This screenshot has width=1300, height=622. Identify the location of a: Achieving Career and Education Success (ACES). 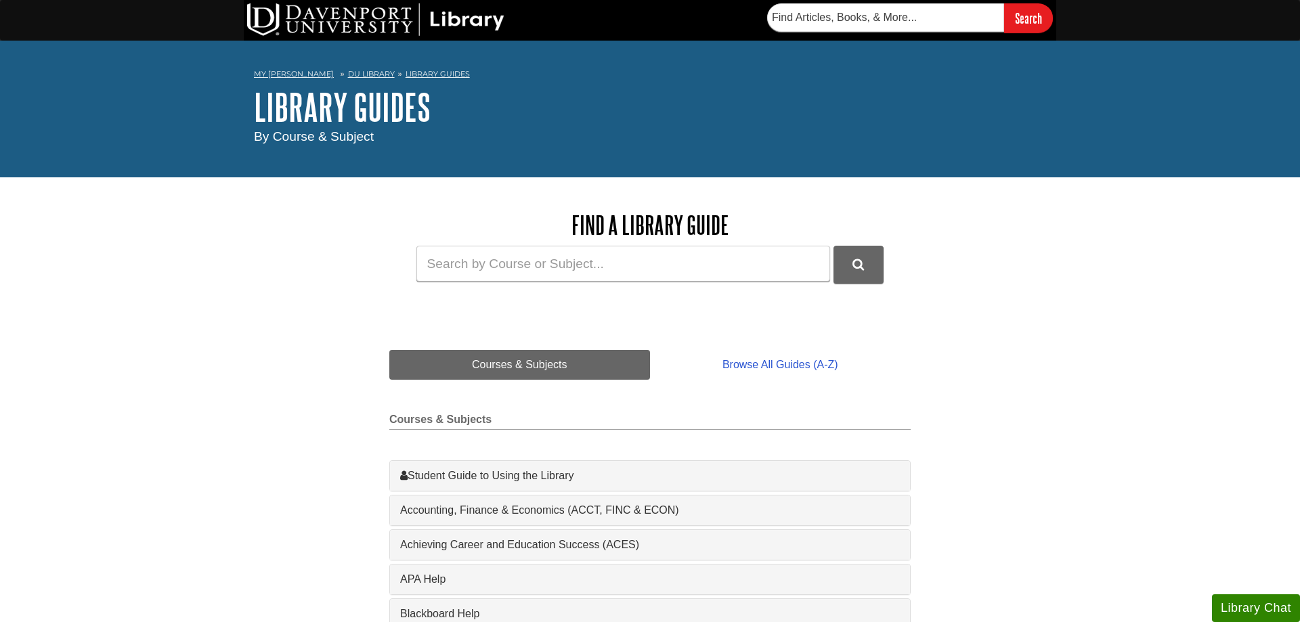
(650, 545).